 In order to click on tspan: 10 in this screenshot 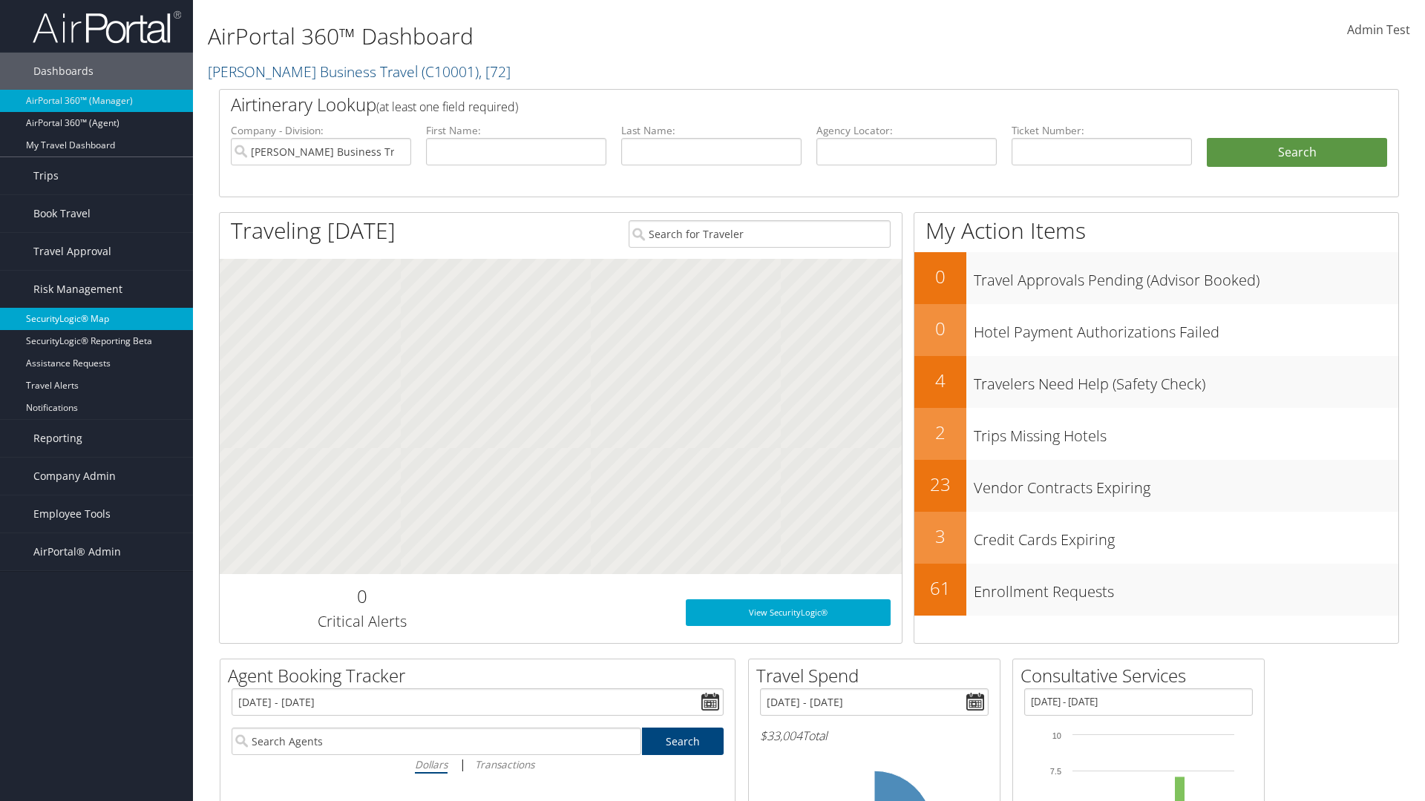, I will do `click(1057, 736)`.